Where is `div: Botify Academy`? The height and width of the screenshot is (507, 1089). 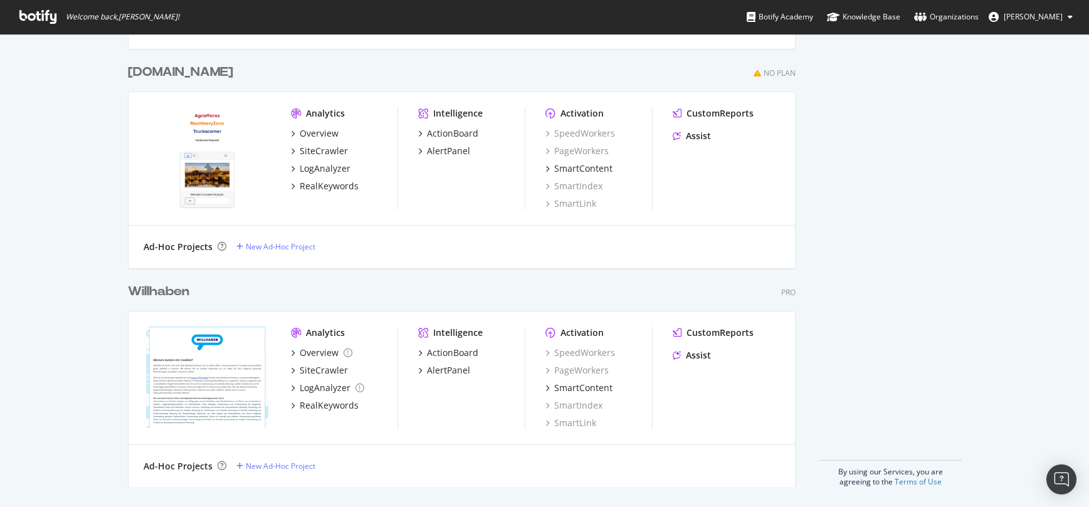 div: Botify Academy is located at coordinates (780, 17).